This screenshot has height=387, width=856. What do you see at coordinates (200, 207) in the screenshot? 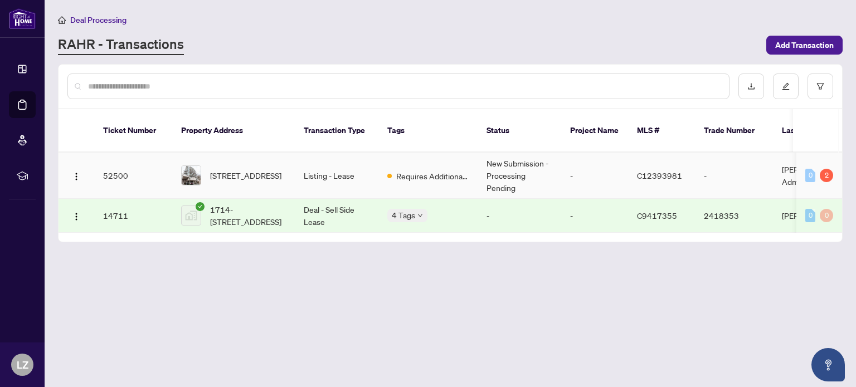
I see `span: check-circle` at bounding box center [200, 207].